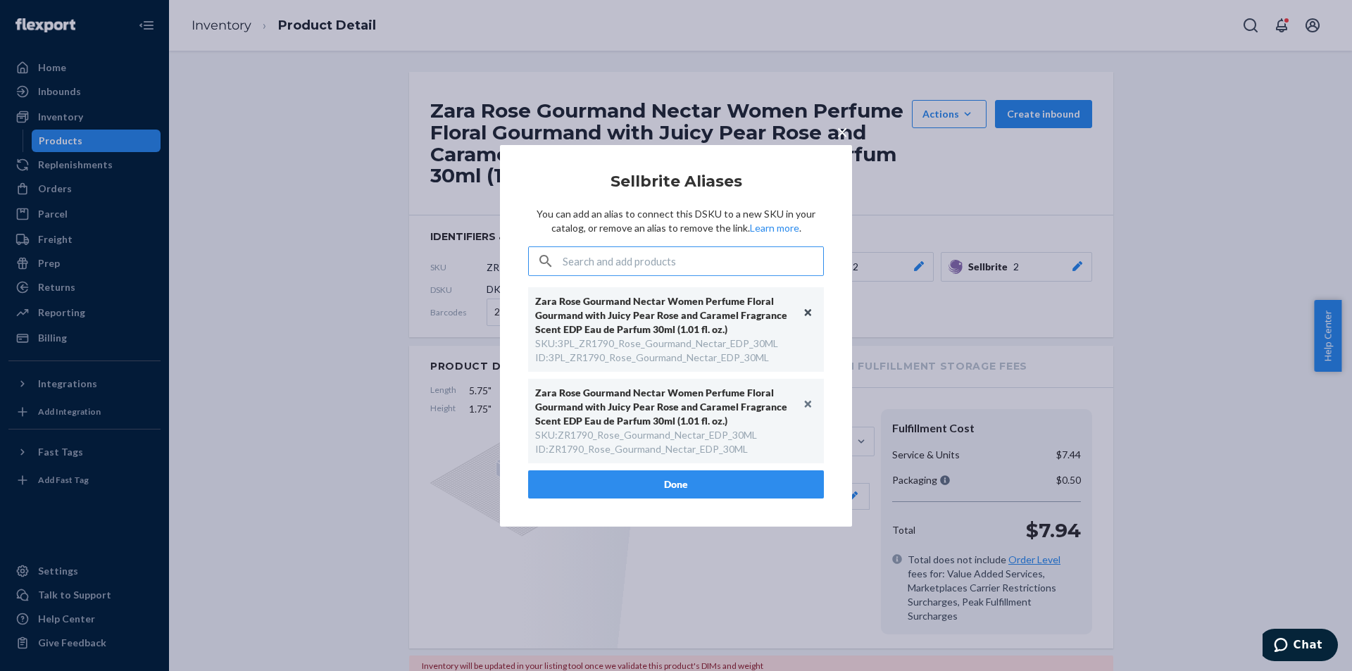 The height and width of the screenshot is (671, 1352). I want to click on span: Chat, so click(45, 16).